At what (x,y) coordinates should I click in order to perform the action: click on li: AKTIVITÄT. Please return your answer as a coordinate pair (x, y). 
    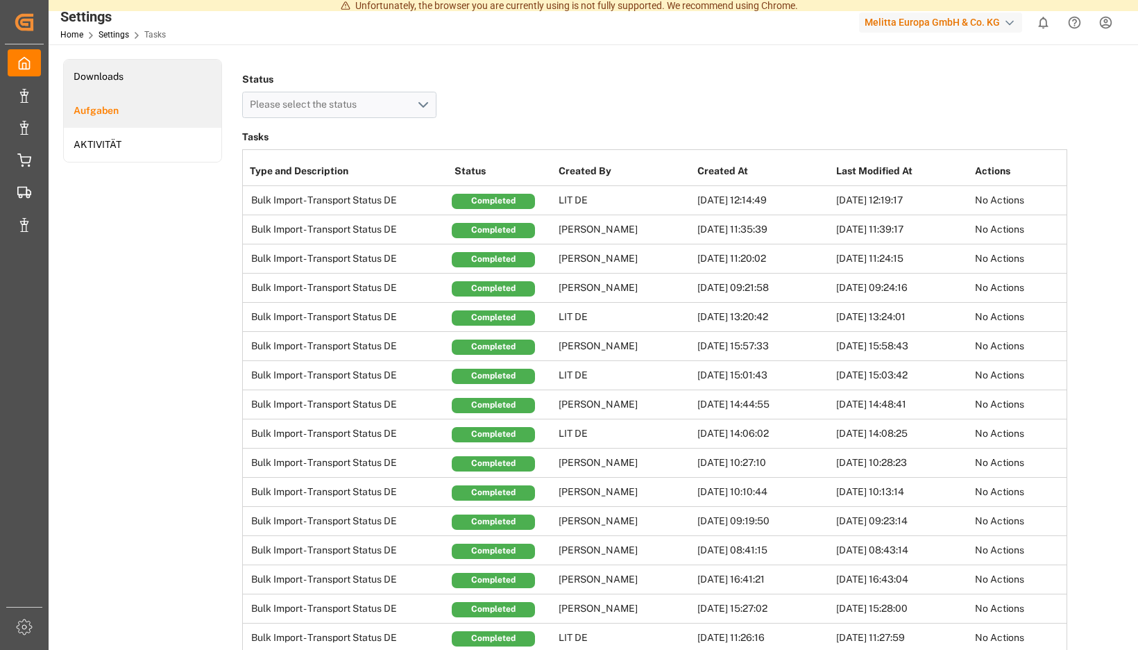
    Looking at the image, I should click on (142, 144).